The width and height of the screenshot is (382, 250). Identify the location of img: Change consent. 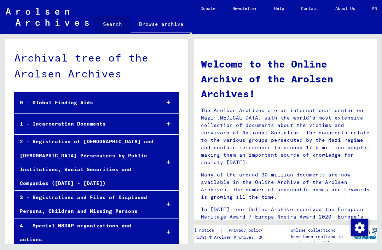
(360, 228).